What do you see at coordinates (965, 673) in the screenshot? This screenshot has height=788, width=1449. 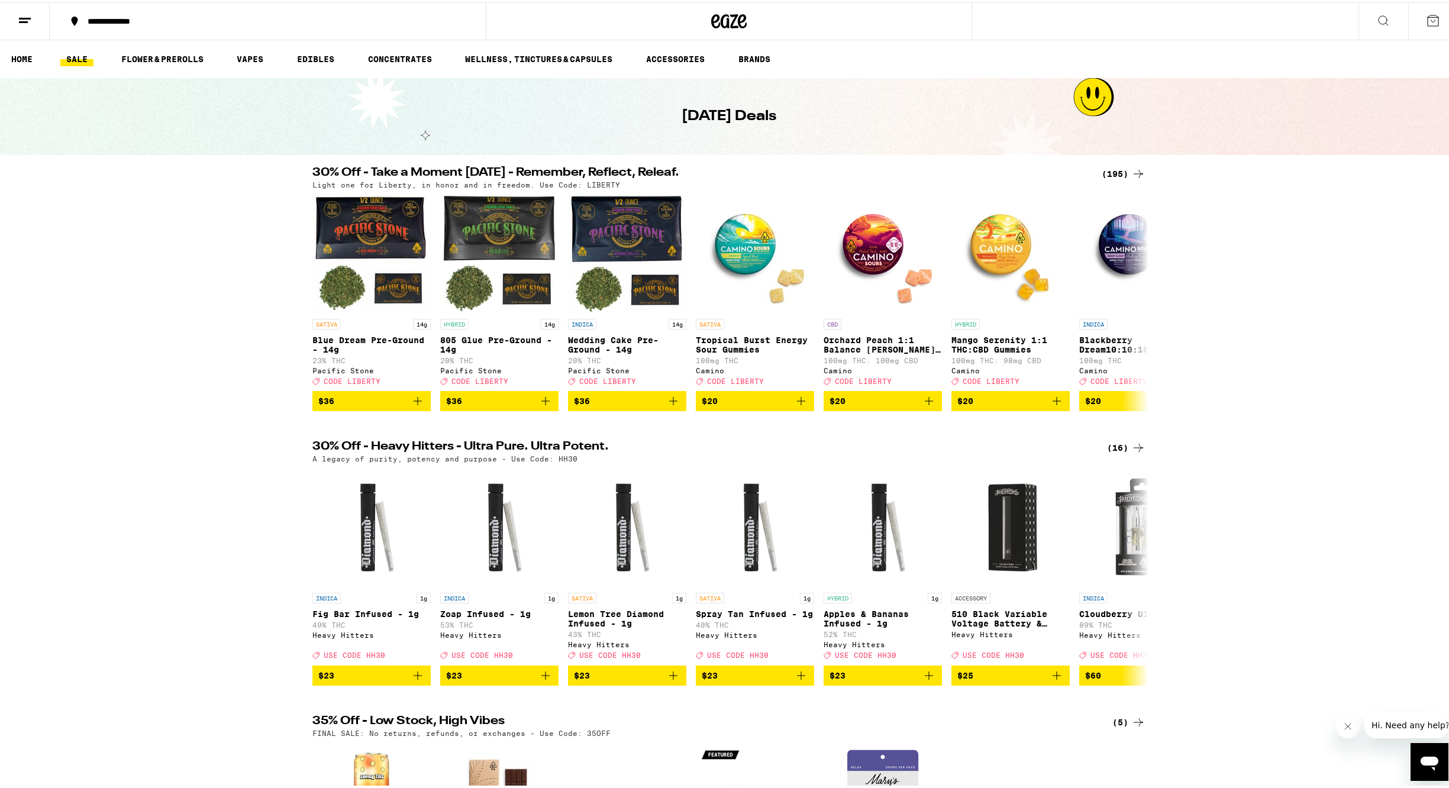 I see `span: $25` at bounding box center [965, 673].